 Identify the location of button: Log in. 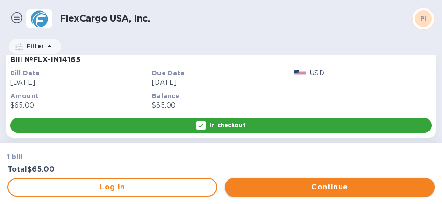
(112, 187).